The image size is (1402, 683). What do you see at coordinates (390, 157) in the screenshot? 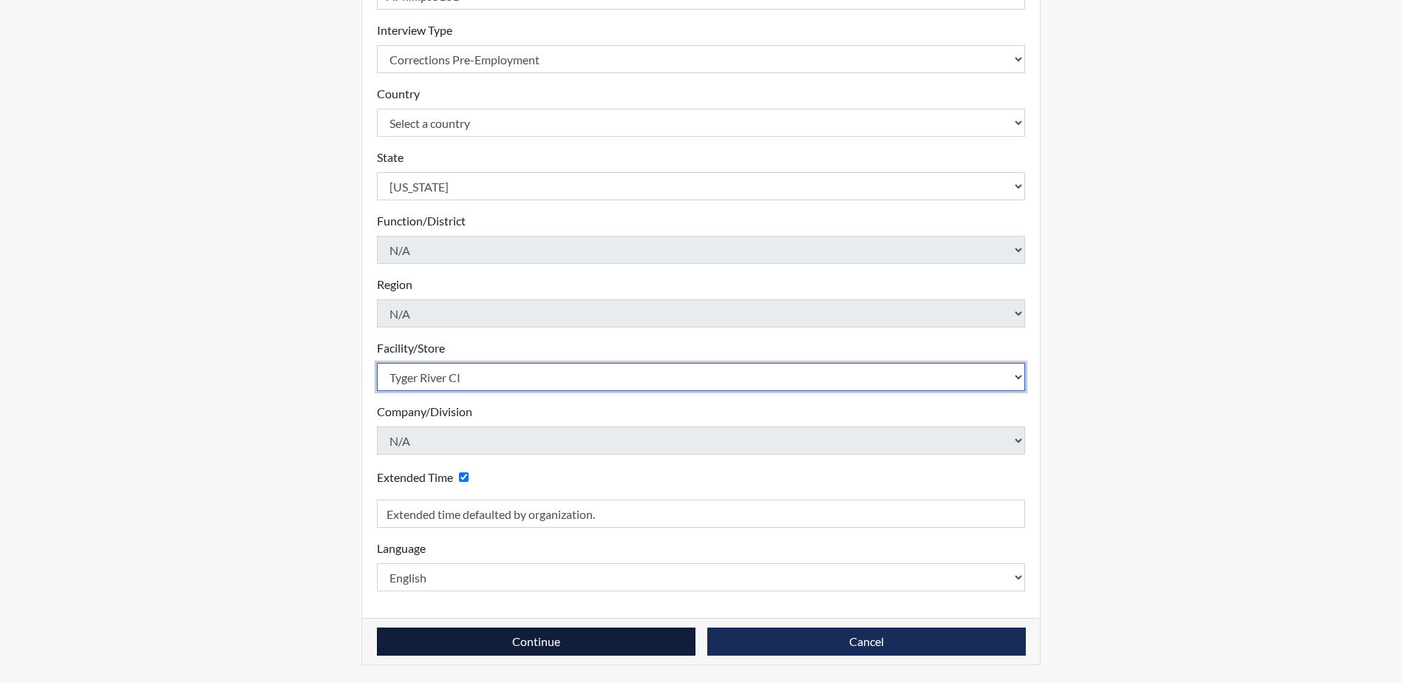
I see `label: State` at bounding box center [390, 157].